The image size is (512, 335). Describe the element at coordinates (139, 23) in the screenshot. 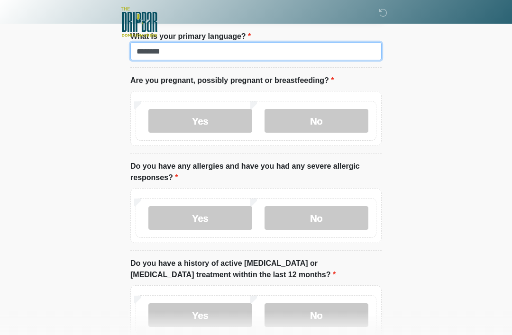

I see `img: The DRIPBaR - San Antonio Dominion Creek Logo` at that location.